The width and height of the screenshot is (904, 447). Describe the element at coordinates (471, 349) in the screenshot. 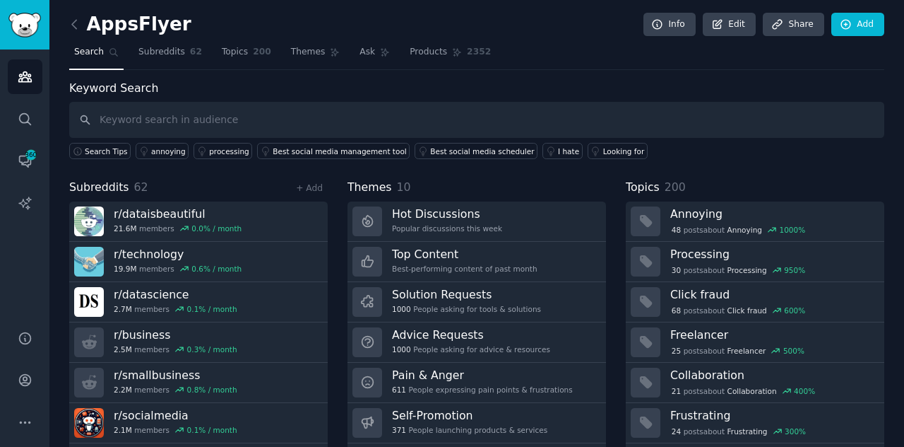

I see `div: People asking for advice & resources` at that location.